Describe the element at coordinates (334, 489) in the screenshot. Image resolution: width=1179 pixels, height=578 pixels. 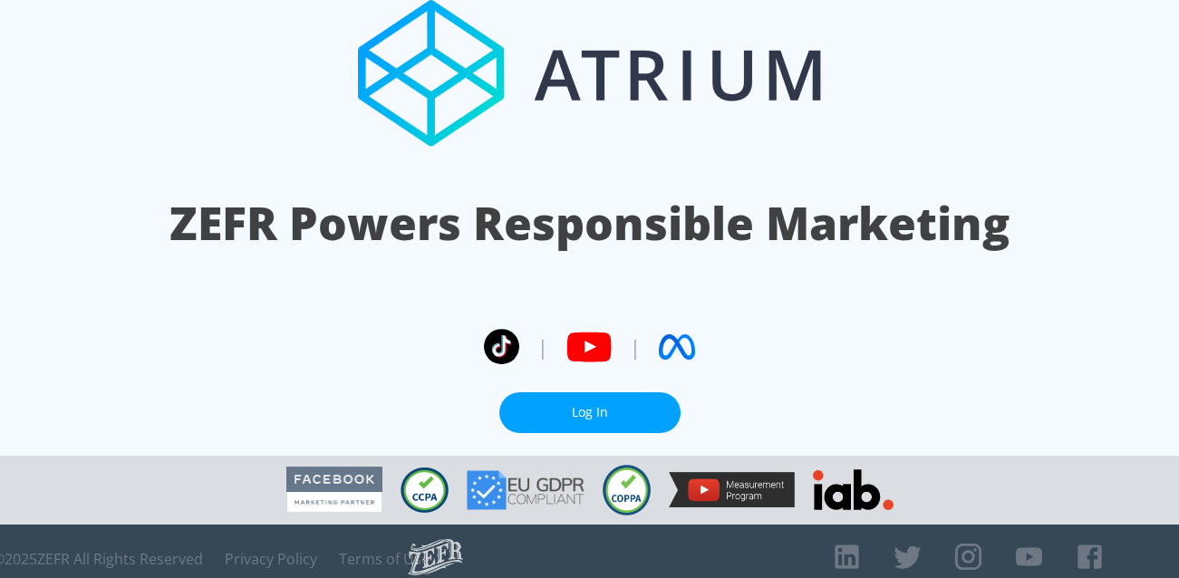
I see `img: Facebook Marketing Partner` at that location.